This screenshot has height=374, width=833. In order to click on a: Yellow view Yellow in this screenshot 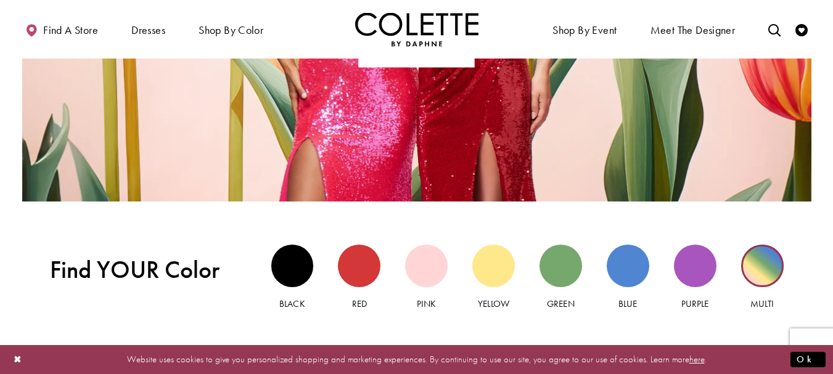, I will do `click(494, 278)`.